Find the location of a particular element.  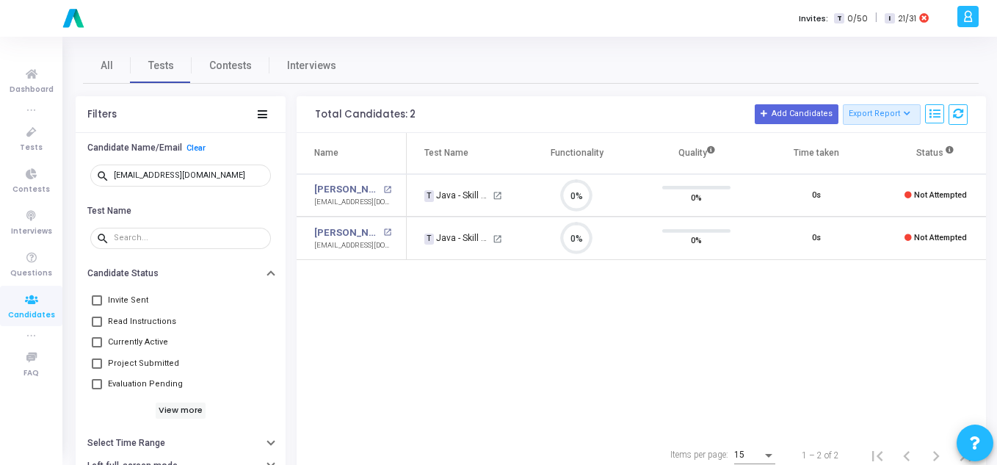

span: All is located at coordinates (106, 65).